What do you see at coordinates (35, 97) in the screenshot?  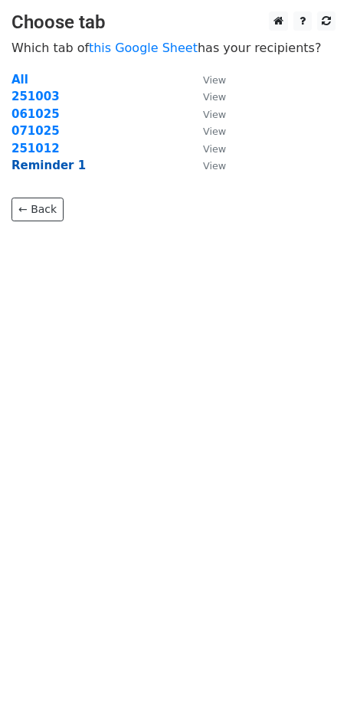 I see `strong: 251003` at bounding box center [35, 97].